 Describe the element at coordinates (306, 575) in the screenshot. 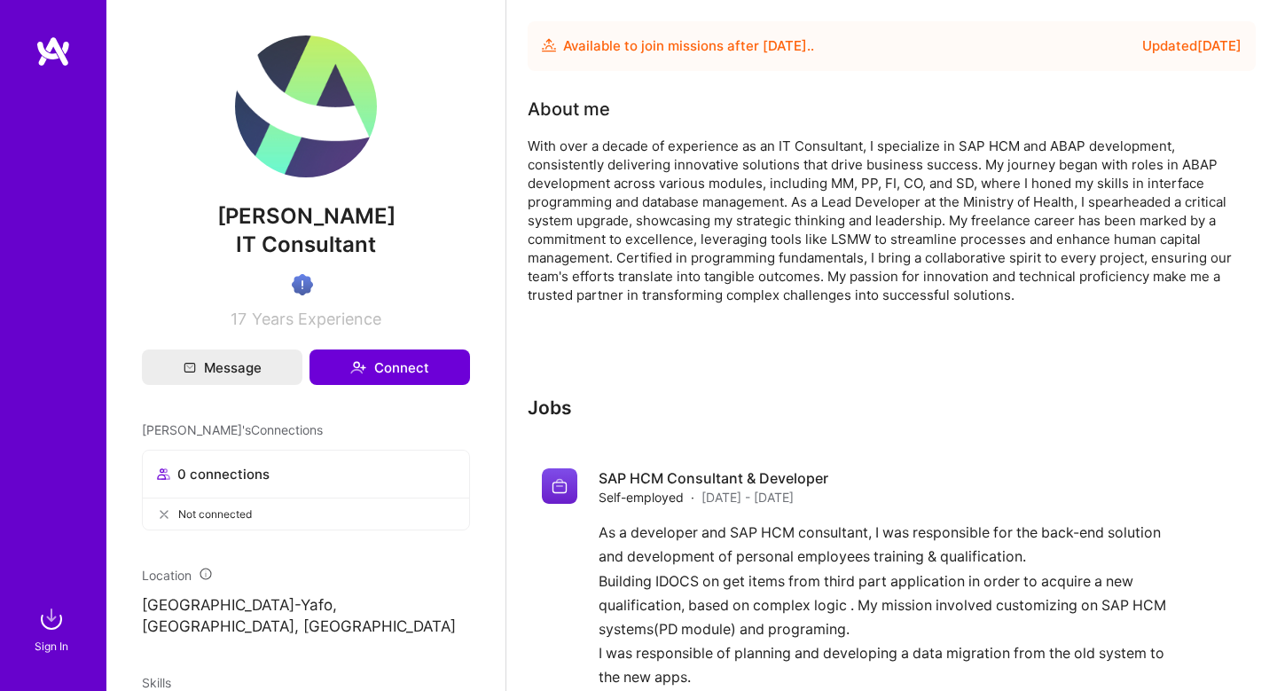

I see `div: Location` at that location.